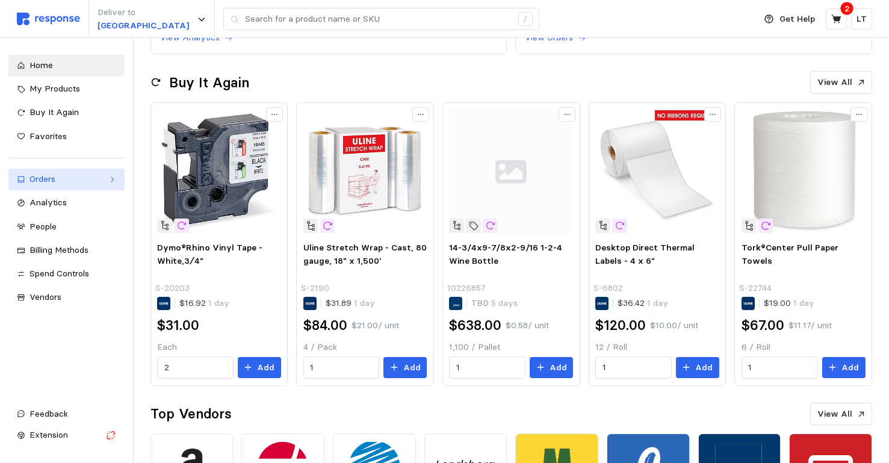 The image size is (889, 463). Describe the element at coordinates (204, 303) in the screenshot. I see `p: $16.92` at that location.